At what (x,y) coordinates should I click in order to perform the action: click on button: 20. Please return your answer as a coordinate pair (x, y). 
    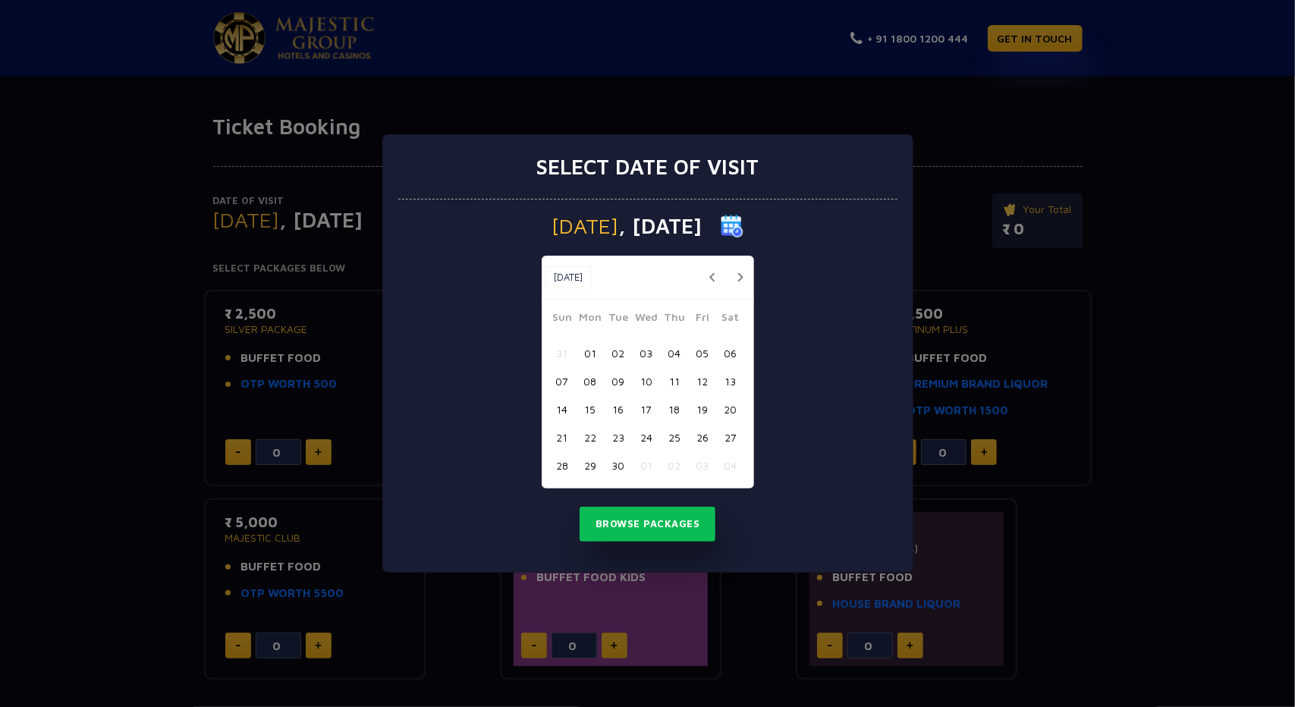
    Looking at the image, I should click on (731, 409).